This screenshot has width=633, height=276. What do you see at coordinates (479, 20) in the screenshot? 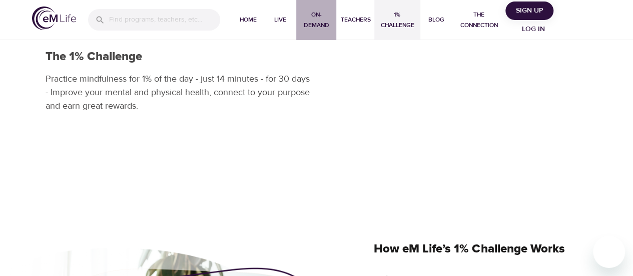
I see `span: The Connection` at bounding box center [479, 20].